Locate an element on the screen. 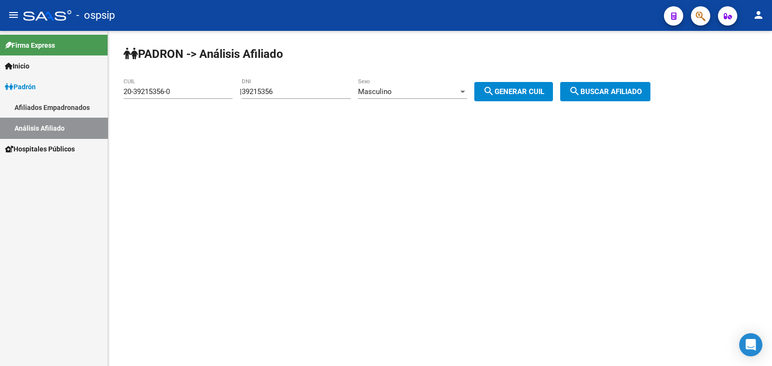 This screenshot has height=366, width=772. span: Masculino is located at coordinates (375, 92).